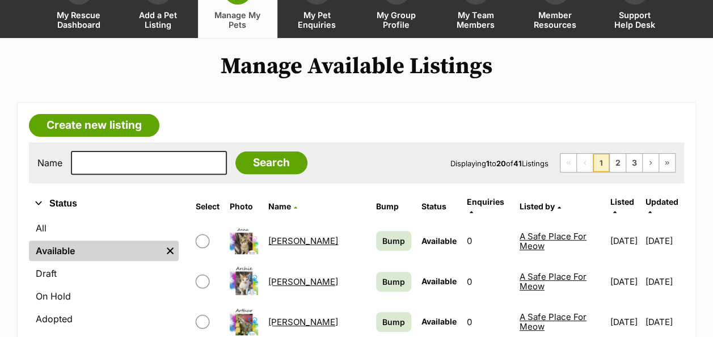 Image resolution: width=713 pixels, height=337 pixels. Describe the element at coordinates (396, 20) in the screenshot. I see `span: My Group Profile` at that location.